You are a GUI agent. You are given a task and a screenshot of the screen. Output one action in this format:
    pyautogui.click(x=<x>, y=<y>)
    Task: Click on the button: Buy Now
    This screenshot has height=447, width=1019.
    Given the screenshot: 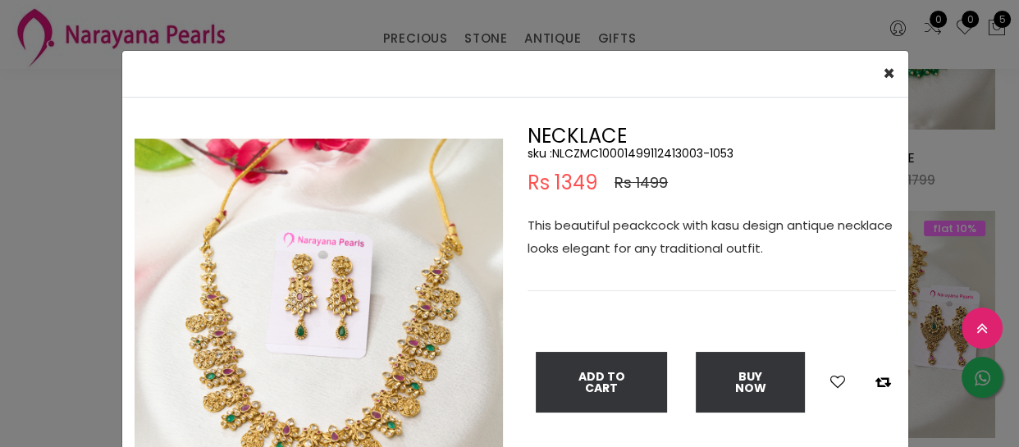 What is the action you would take?
    pyautogui.click(x=750, y=382)
    